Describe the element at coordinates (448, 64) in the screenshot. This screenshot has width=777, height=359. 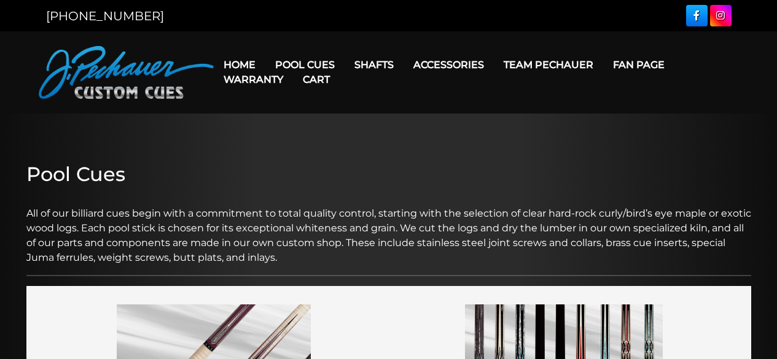
I see `a: Accessories` at that location.